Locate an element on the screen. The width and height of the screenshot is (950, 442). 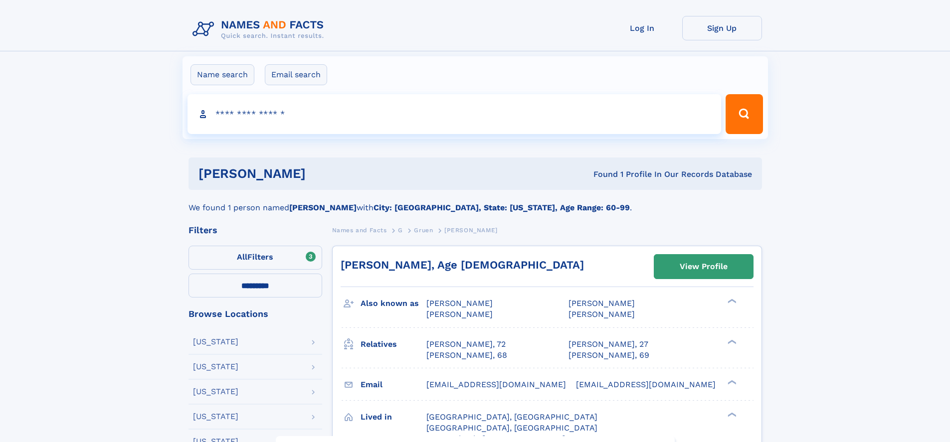
a: Sign Up is located at coordinates (722, 28).